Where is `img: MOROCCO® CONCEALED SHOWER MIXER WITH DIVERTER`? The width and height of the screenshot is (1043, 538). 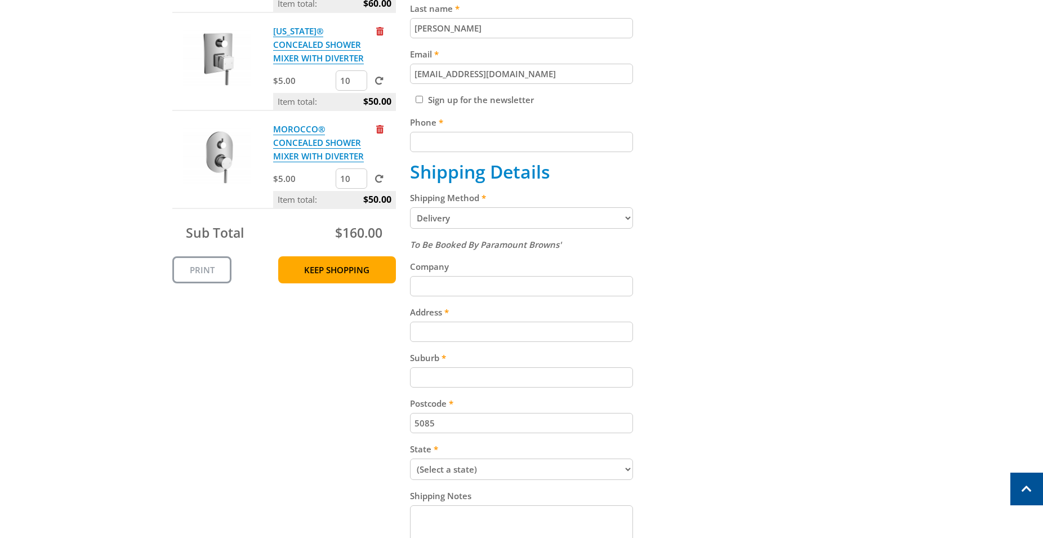 img: MOROCCO® CONCEALED SHOWER MIXER WITH DIVERTER is located at coordinates (217, 156).